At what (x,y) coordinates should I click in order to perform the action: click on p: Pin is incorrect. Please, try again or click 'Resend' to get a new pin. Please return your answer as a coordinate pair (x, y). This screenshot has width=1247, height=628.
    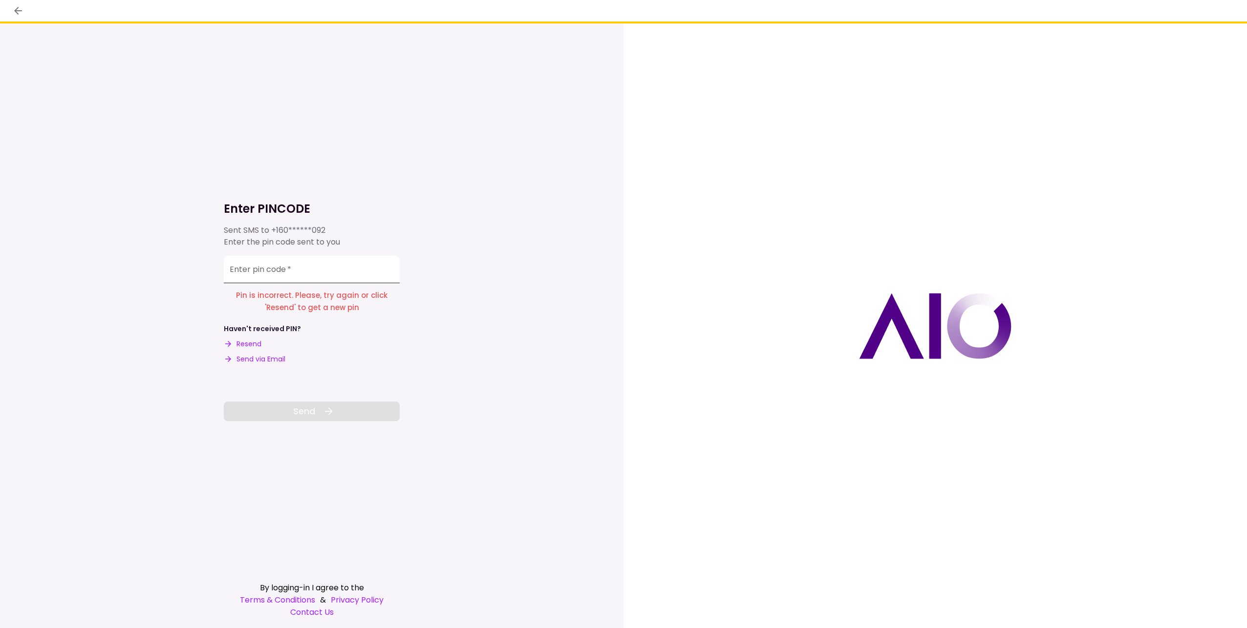
    Looking at the image, I should click on (312, 302).